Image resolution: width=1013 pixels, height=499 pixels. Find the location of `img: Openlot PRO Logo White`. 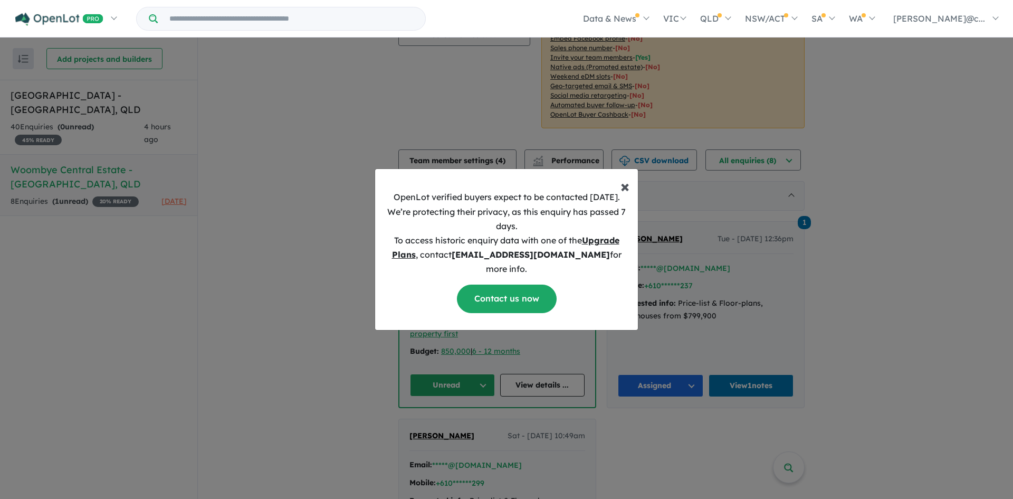

img: Openlot PRO Logo White is located at coordinates (59, 19).